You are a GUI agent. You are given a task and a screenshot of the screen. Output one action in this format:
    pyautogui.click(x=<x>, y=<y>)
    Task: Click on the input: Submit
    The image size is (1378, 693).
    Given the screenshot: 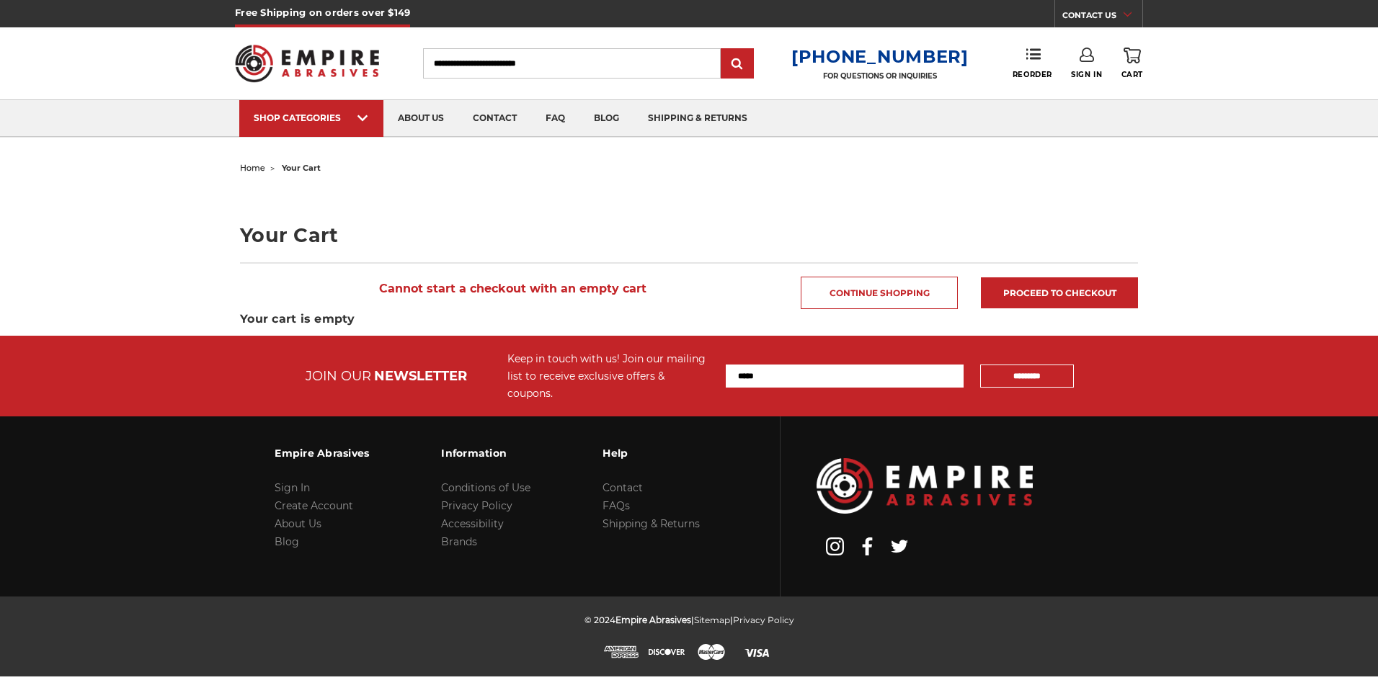 What is the action you would take?
    pyautogui.click(x=737, y=64)
    